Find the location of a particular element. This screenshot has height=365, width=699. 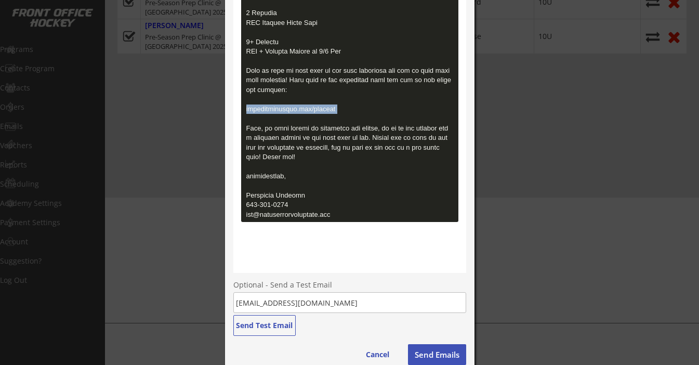

input: Email address is located at coordinates (350, 303).